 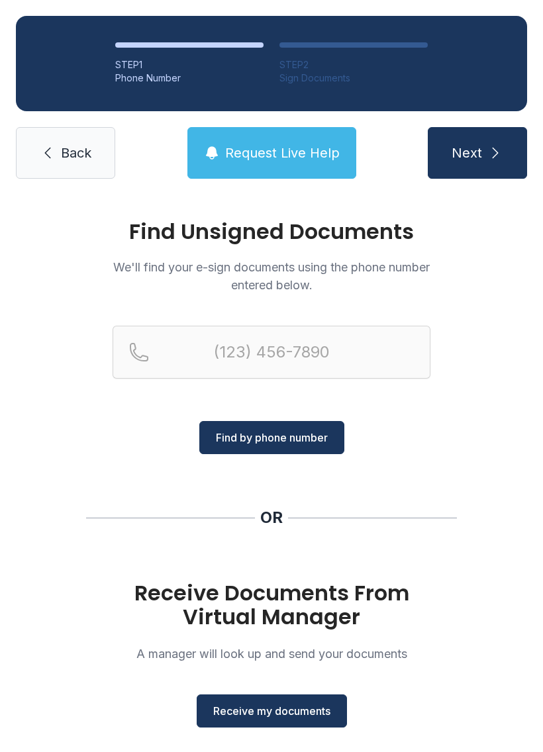 I want to click on div: STEP 2, so click(x=353, y=65).